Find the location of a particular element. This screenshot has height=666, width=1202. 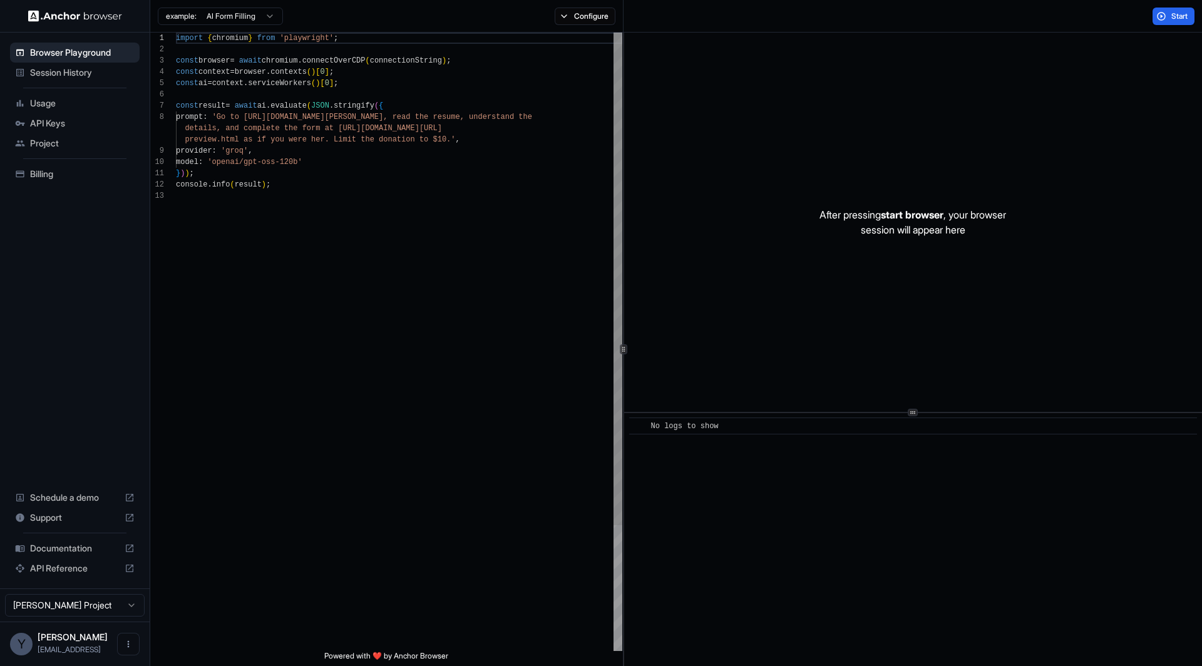

span: Support is located at coordinates (74, 518).